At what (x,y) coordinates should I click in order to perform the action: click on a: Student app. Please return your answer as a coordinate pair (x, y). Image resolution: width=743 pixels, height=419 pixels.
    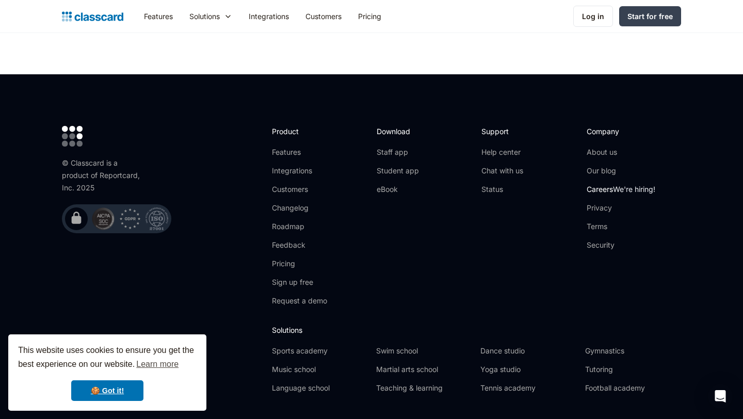
    Looking at the image, I should click on (398, 171).